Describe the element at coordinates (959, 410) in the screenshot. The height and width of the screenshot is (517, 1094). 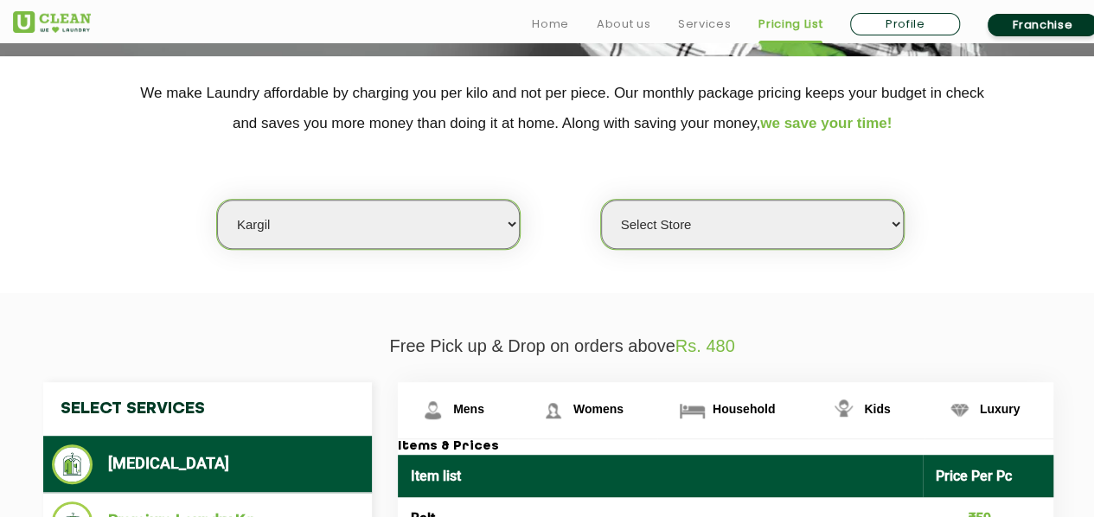
I see `img: Luxury` at that location.